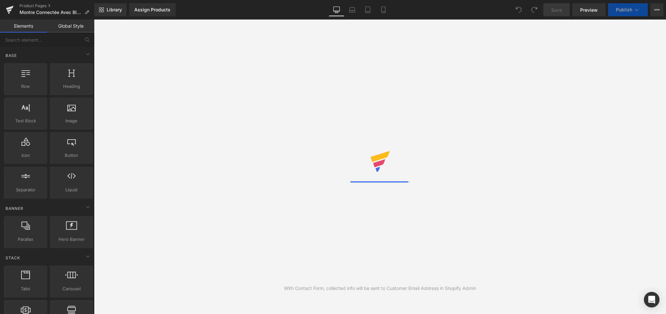  Describe the element at coordinates (25, 155) in the screenshot. I see `span: Icon` at that location.